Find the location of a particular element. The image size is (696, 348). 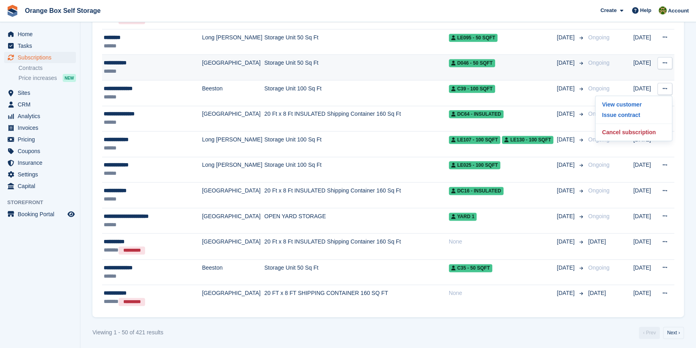

a: Next is located at coordinates (673, 332).